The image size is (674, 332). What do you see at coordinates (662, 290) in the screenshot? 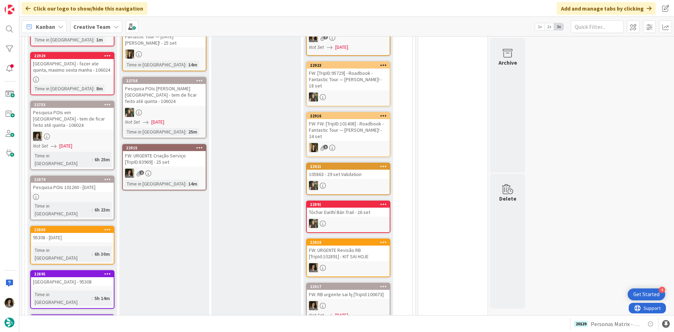
I see `div: 4` at bounding box center [662, 290].